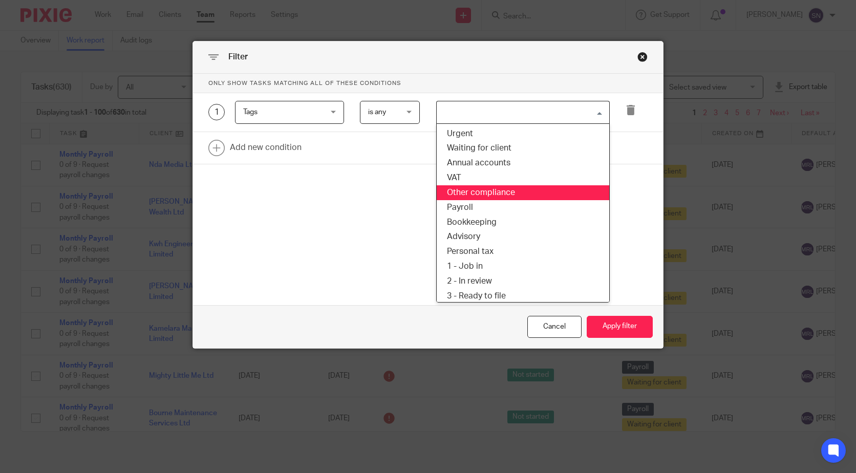 The image size is (856, 473). I want to click on li: 2 - In review, so click(523, 281).